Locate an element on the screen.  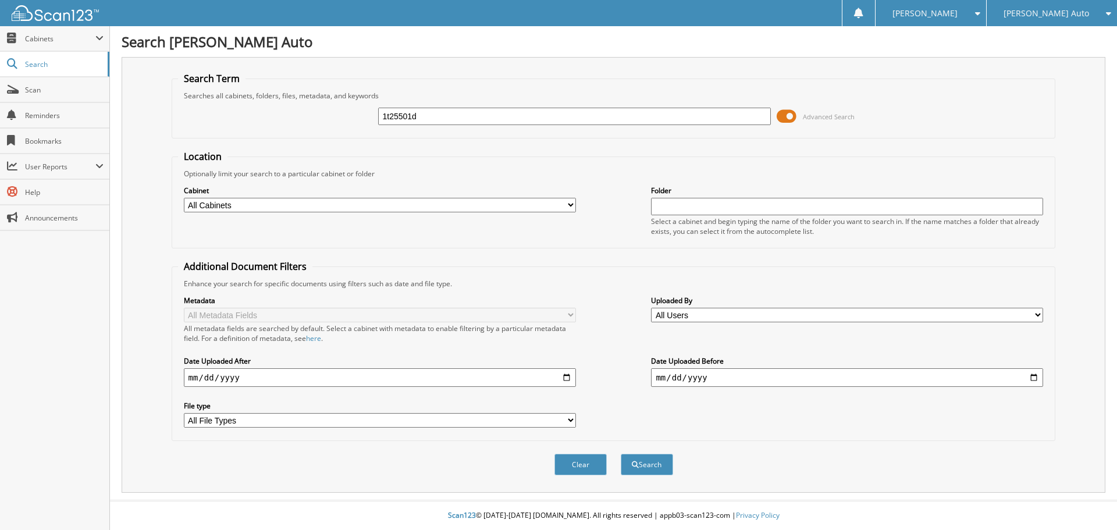
div: Enhance your search for specific documents using filters such as date and file type. is located at coordinates (614, 283).